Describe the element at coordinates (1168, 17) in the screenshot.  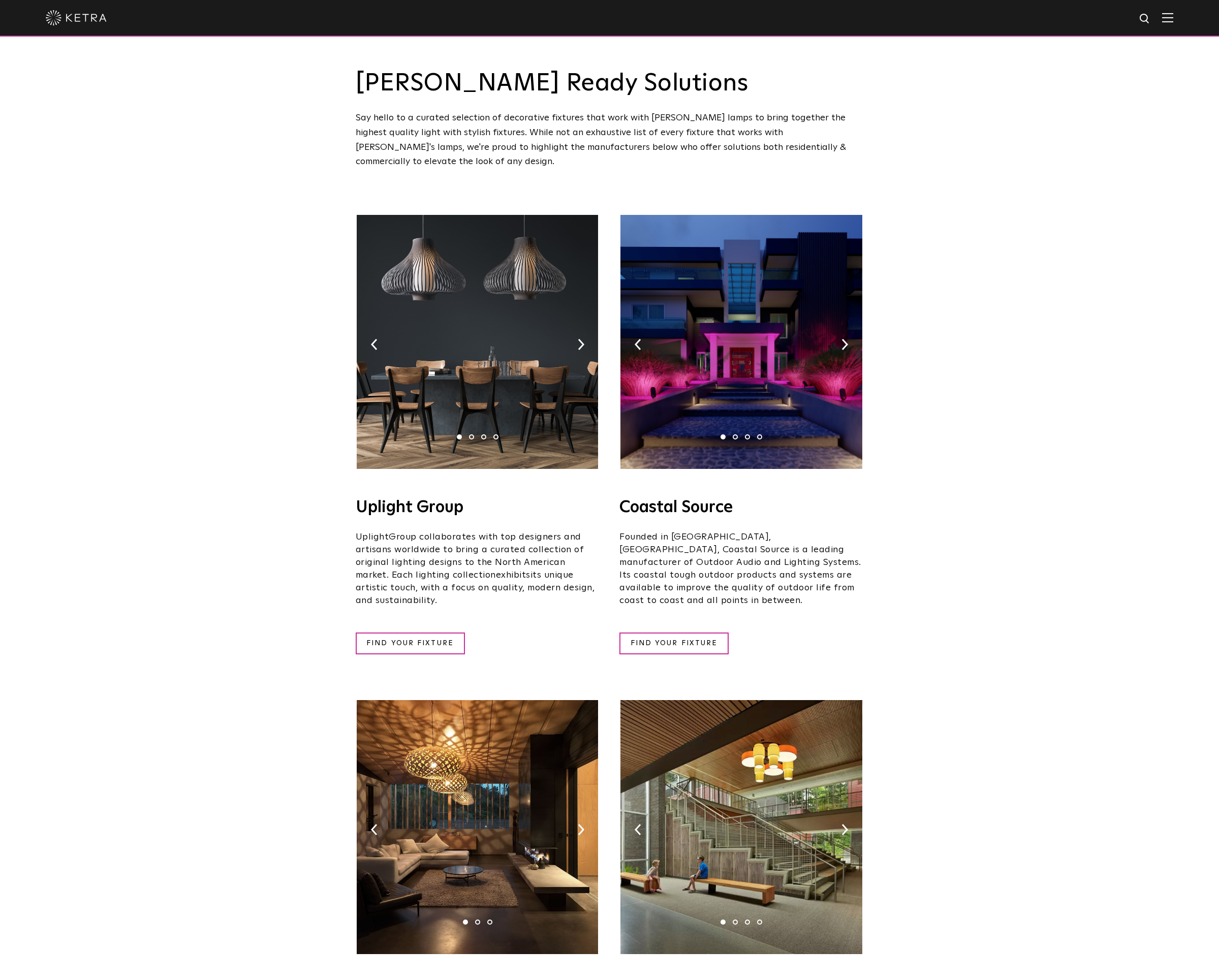
I see `img: Hamburger%20Nav.svg` at that location.